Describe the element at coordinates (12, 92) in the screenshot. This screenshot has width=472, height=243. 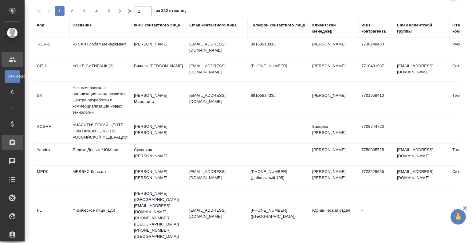
I see `span: Д` at that location.